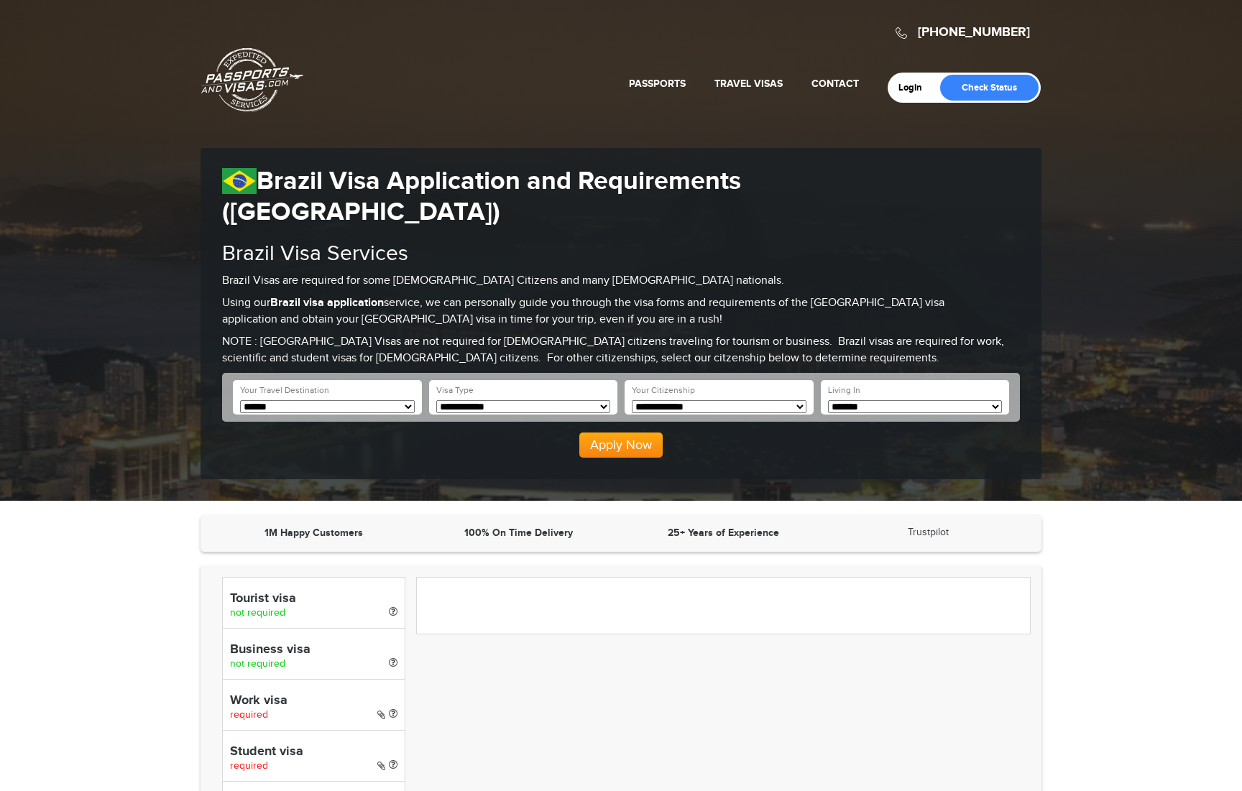  What do you see at coordinates (313, 701) in the screenshot?
I see `h4: Work visa` at bounding box center [313, 701].